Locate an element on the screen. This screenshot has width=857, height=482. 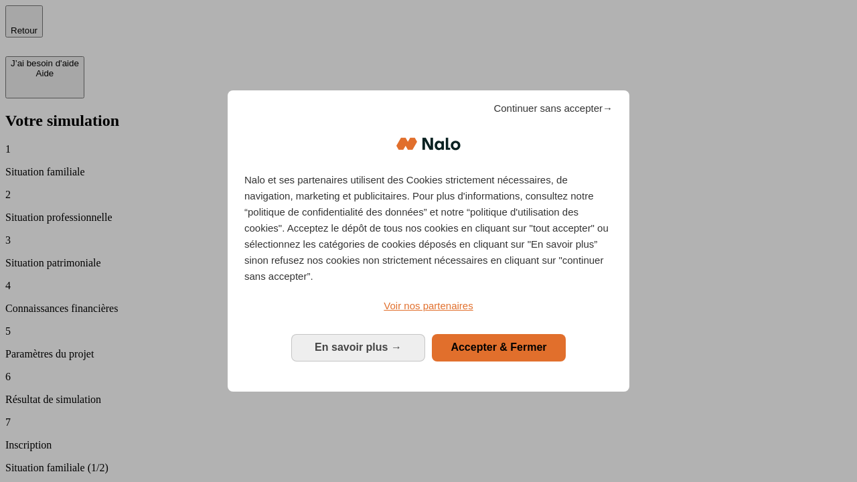
a: Voir nos partenaires is located at coordinates (428, 306).